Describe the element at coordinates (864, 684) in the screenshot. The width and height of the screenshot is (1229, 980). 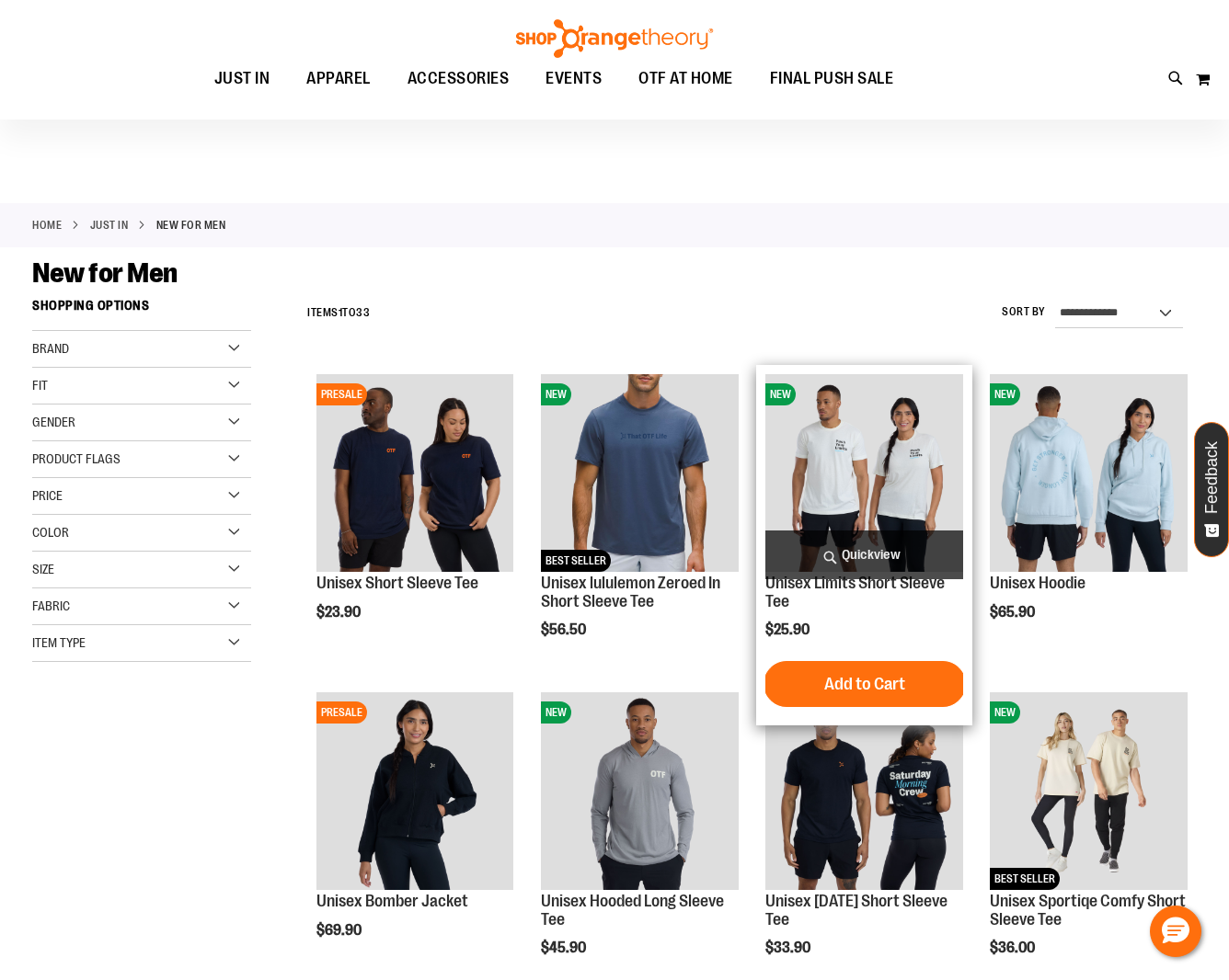
I see `button: Add to Cart` at that location.